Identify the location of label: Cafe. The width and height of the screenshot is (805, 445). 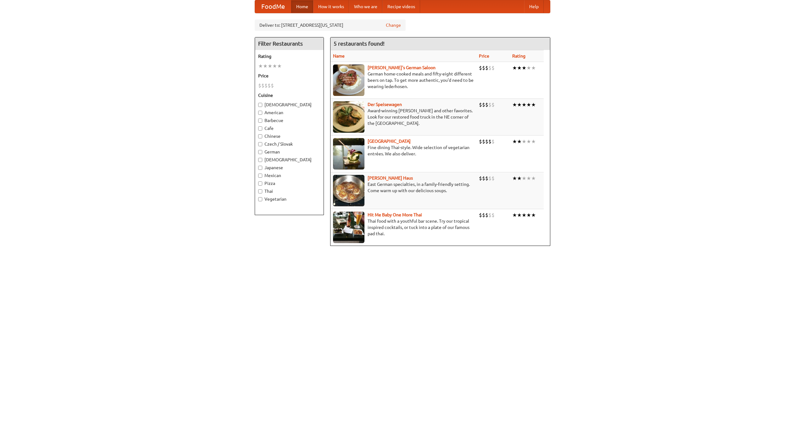
(289, 128).